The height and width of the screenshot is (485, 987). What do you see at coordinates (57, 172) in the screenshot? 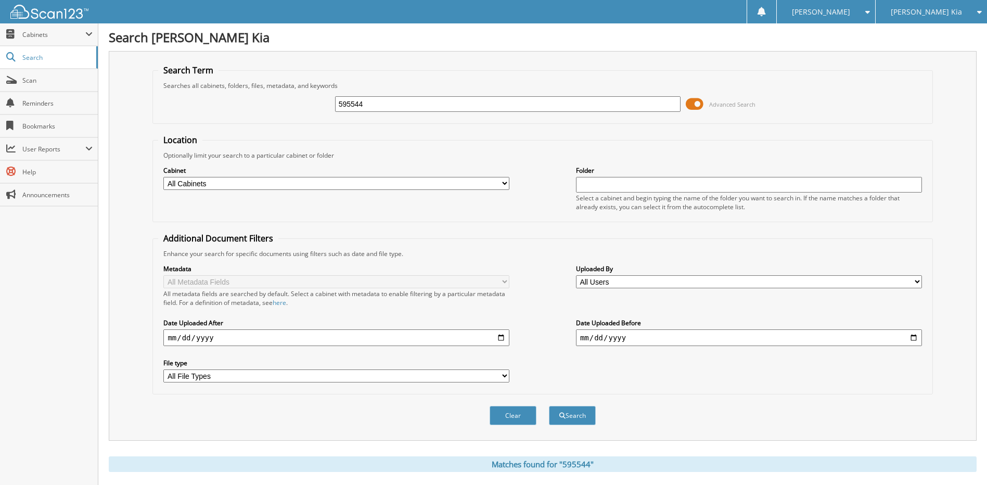
I see `span: Help` at bounding box center [57, 172].